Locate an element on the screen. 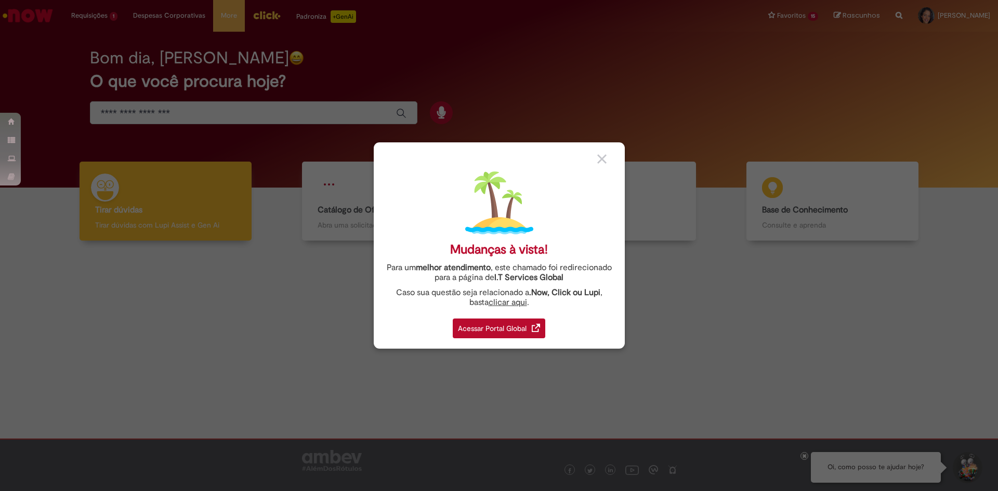 This screenshot has height=491, width=998. div: Acessar Portal Global is located at coordinates (499, 329).